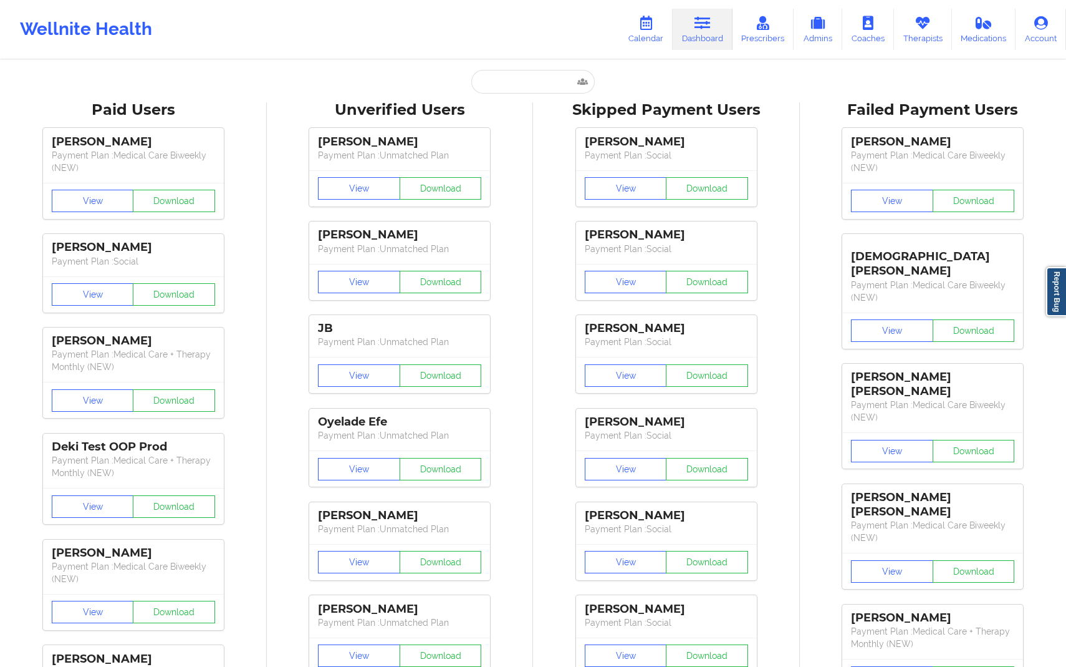 The height and width of the screenshot is (667, 1066). Describe the element at coordinates (400, 328) in the screenshot. I see `div: JB` at that location.